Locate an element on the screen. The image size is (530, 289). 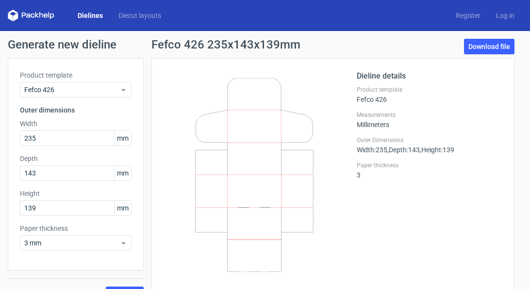
a: Dielines is located at coordinates (90, 16).